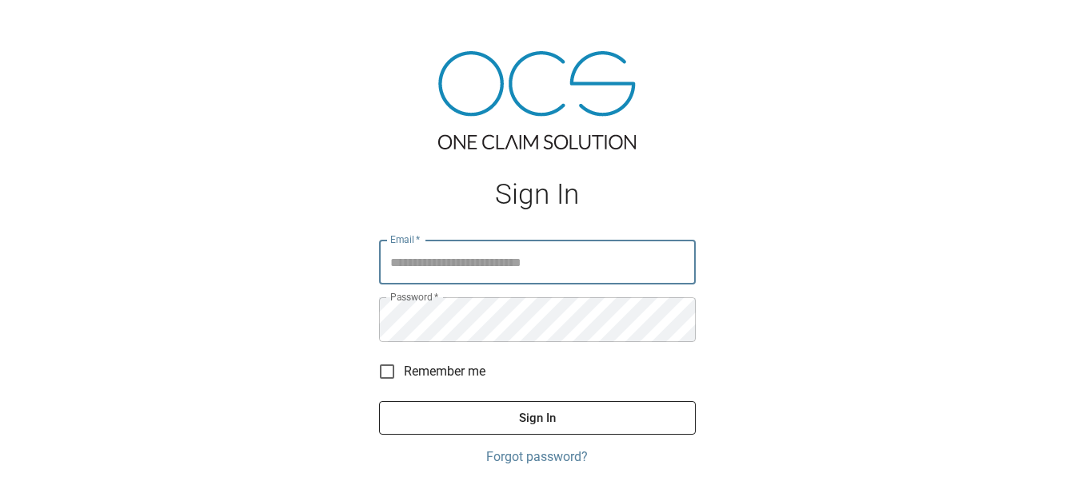 The width and height of the screenshot is (1074, 489). Describe the element at coordinates (537, 418) in the screenshot. I see `button: Sign In` at that location.